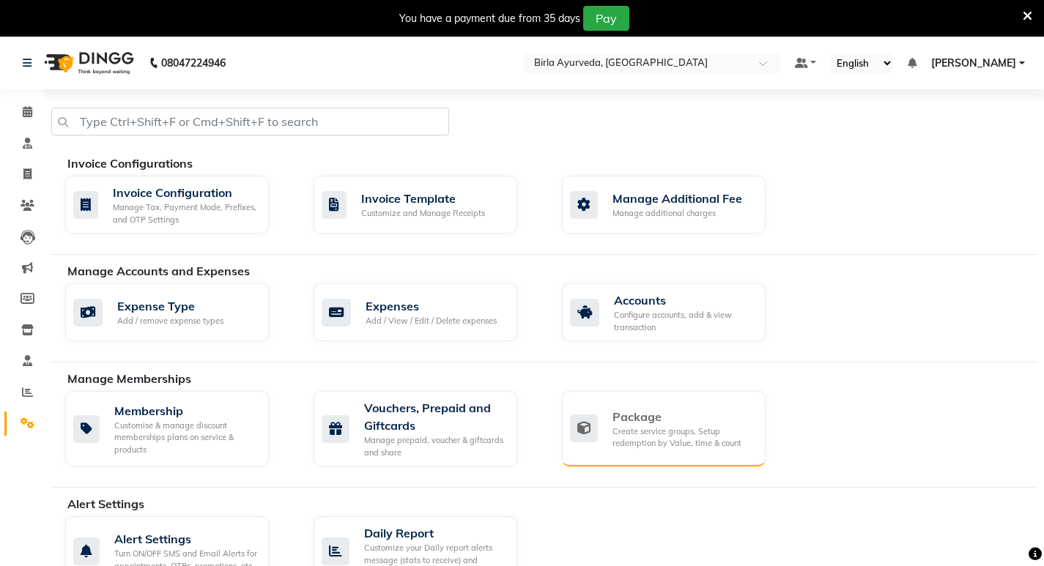 This screenshot has height=566, width=1044. What do you see at coordinates (170, 321) in the screenshot?
I see `div: Add / remove expense types` at bounding box center [170, 321].